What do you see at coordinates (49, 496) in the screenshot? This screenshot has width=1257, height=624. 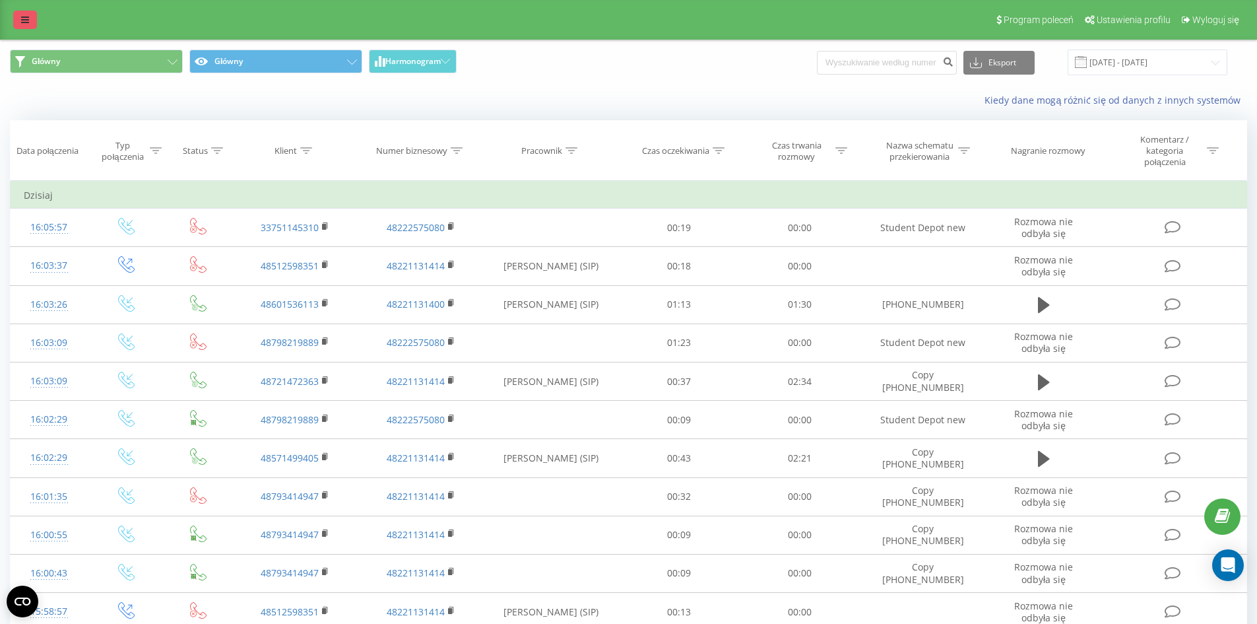 I see `div: 16:01:35` at bounding box center [49, 496].